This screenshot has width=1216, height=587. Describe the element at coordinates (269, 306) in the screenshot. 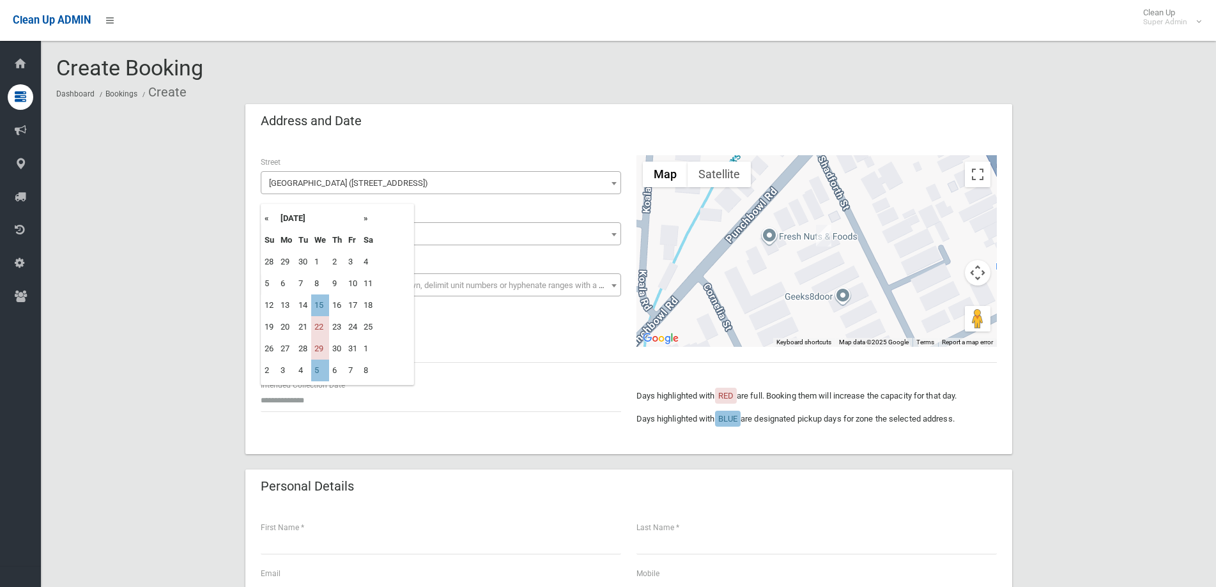

I see `td: 12` at that location.